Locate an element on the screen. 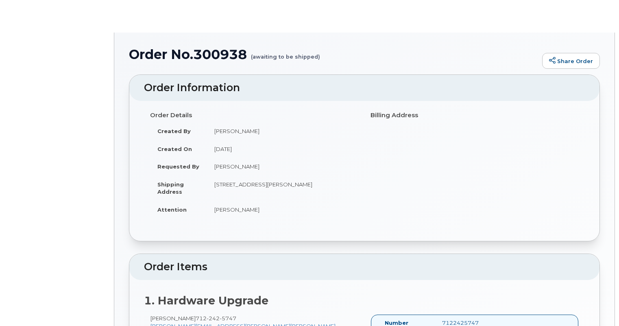 The width and height of the screenshot is (619, 326). h2: Order Items is located at coordinates (365, 267).